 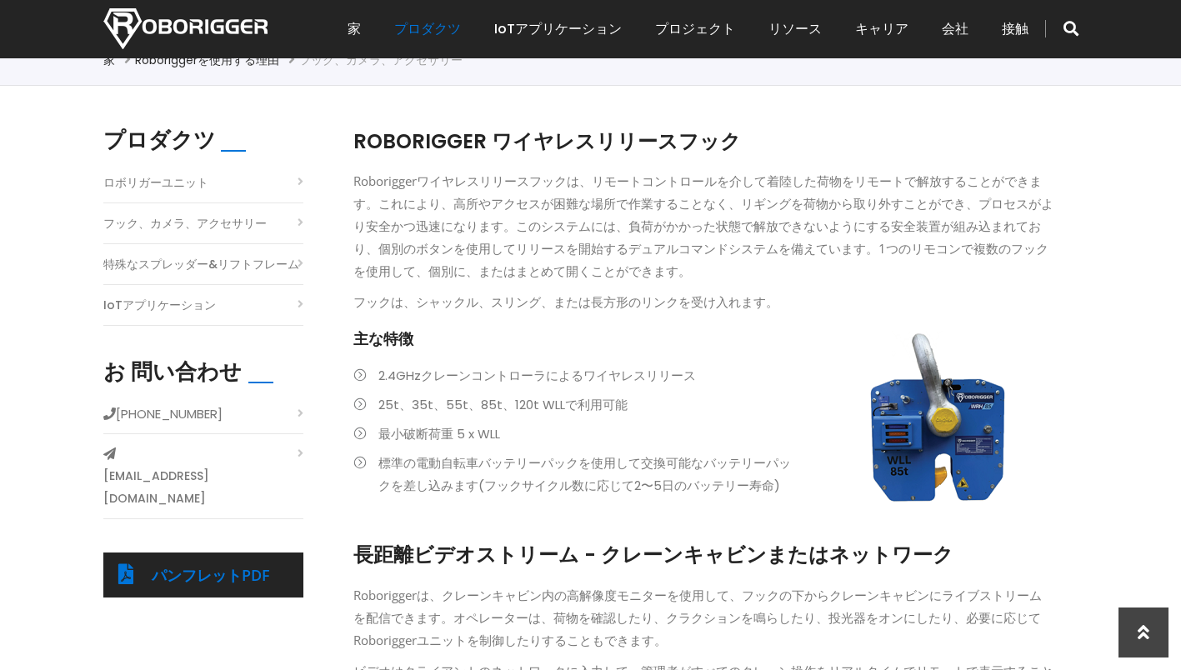 What do you see at coordinates (795, 29) in the screenshot?
I see `a: リソース` at bounding box center [795, 29].